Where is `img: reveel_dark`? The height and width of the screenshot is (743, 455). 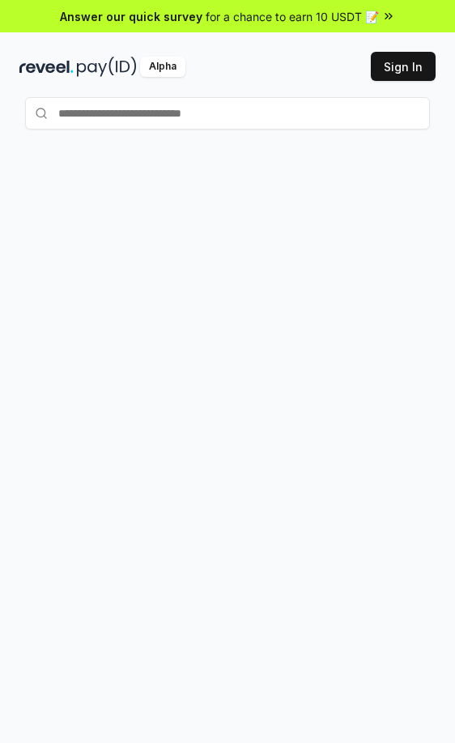 img: reveel_dark is located at coordinates (46, 66).